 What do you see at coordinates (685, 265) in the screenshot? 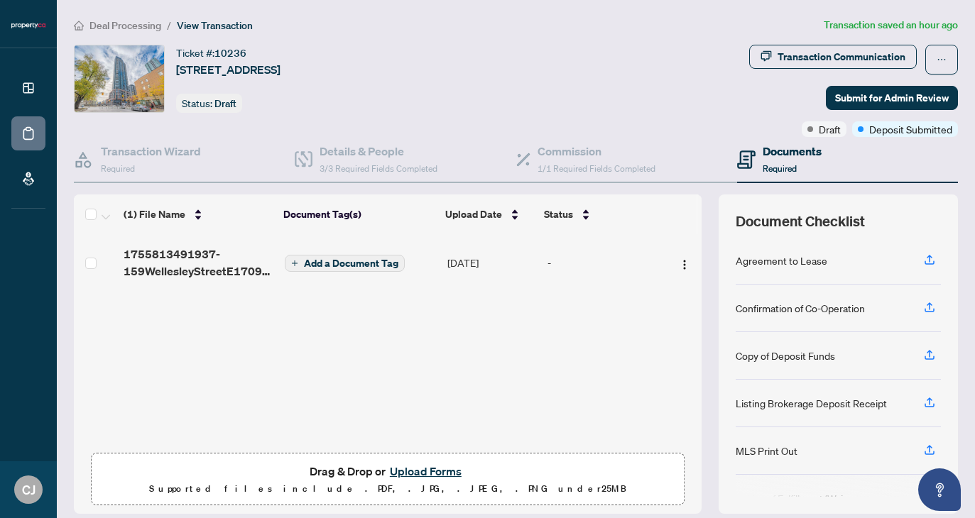
I see `img: Logo` at bounding box center [685, 265].